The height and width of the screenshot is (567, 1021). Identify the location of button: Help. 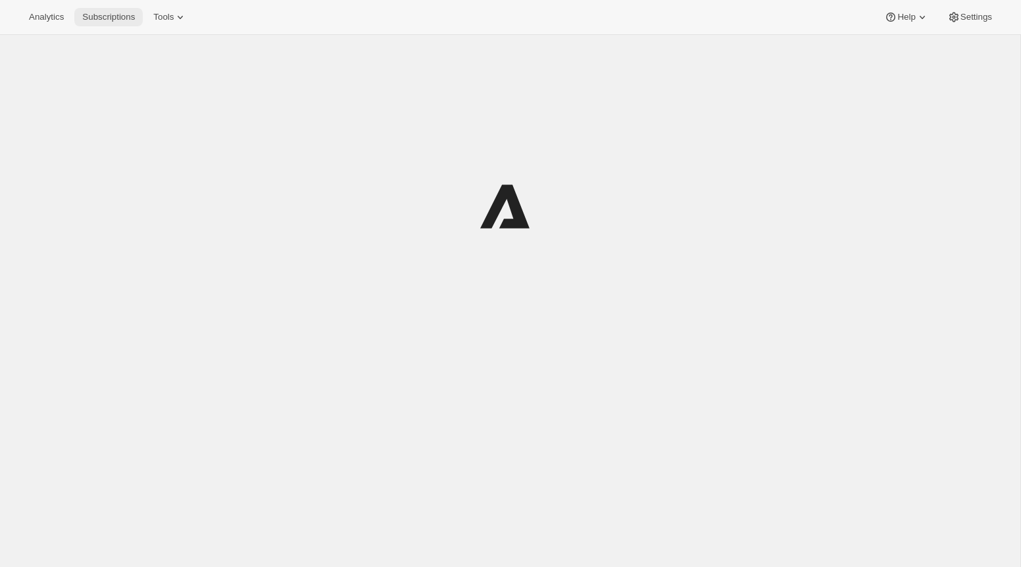
(906, 17).